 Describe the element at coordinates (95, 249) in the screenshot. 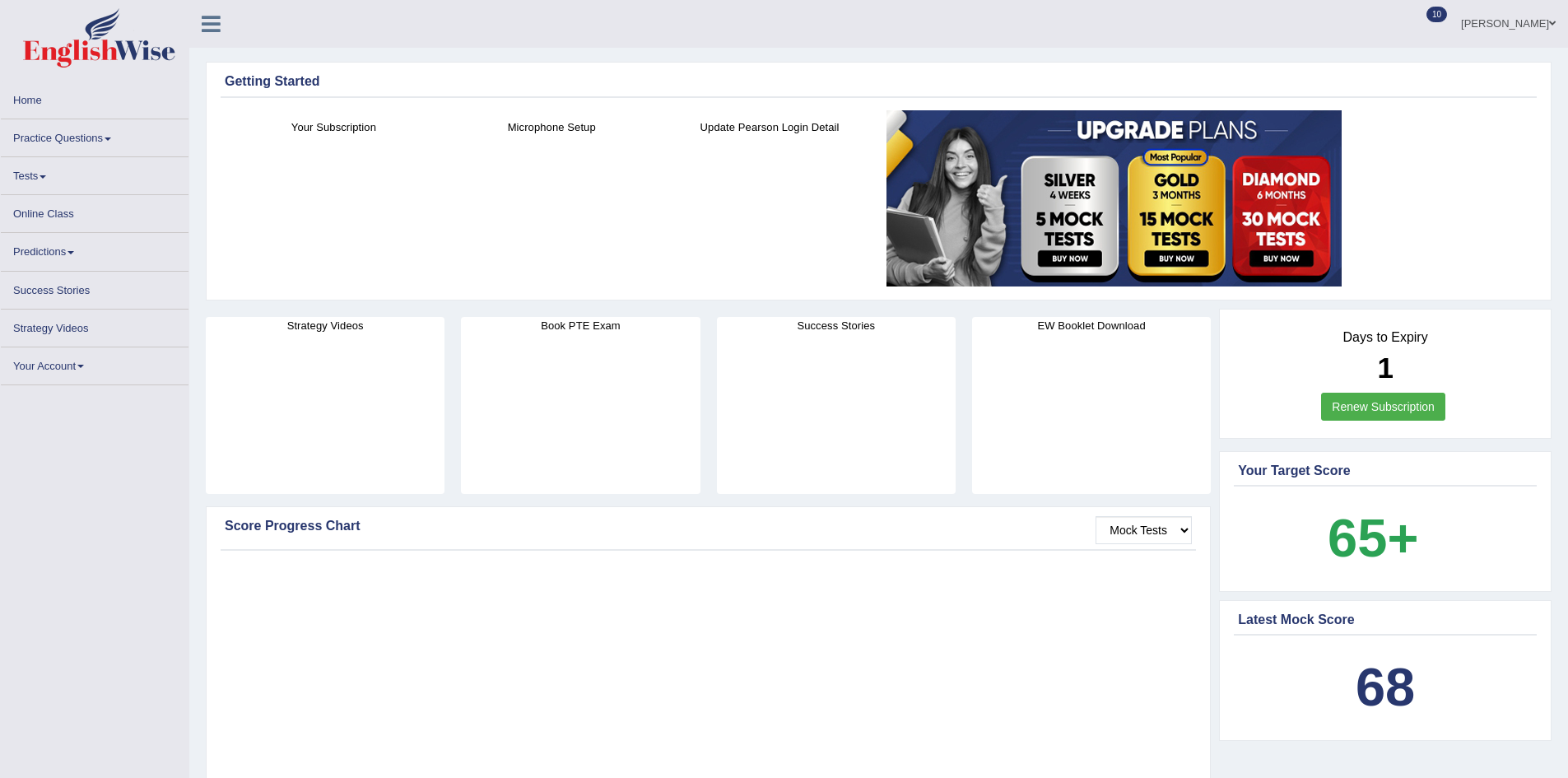

I see `a: Predictions` at that location.